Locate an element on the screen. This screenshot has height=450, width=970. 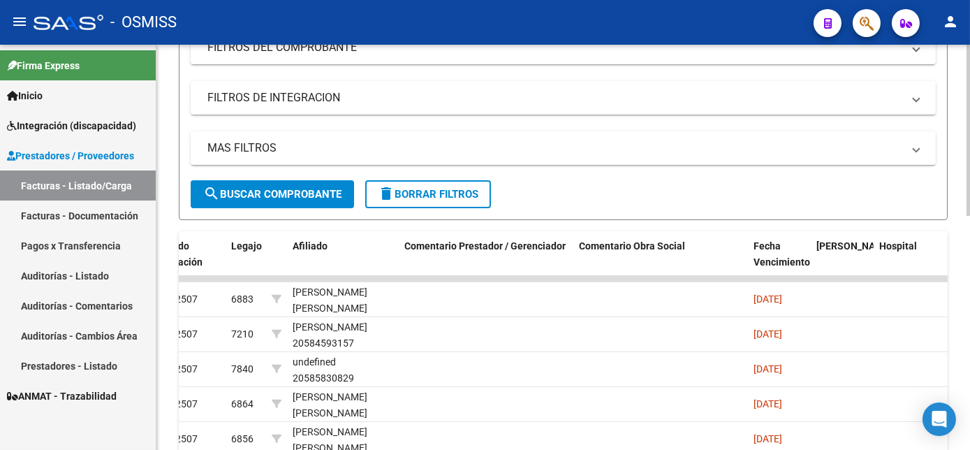
mat-panel-title: FILTROS DEL COMPROBANTE is located at coordinates (554, 47).